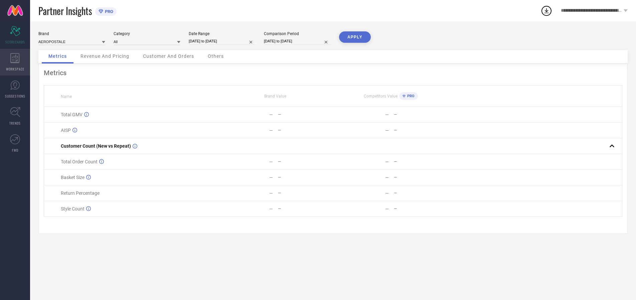  I want to click on div: Brand, so click(72, 34).